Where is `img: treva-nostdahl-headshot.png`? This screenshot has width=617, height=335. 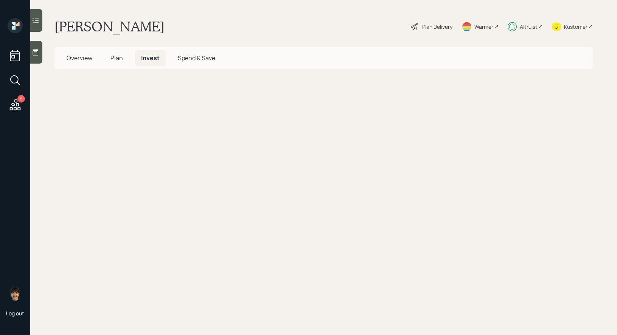 img: treva-nostdahl-headshot.png is located at coordinates (15, 293).